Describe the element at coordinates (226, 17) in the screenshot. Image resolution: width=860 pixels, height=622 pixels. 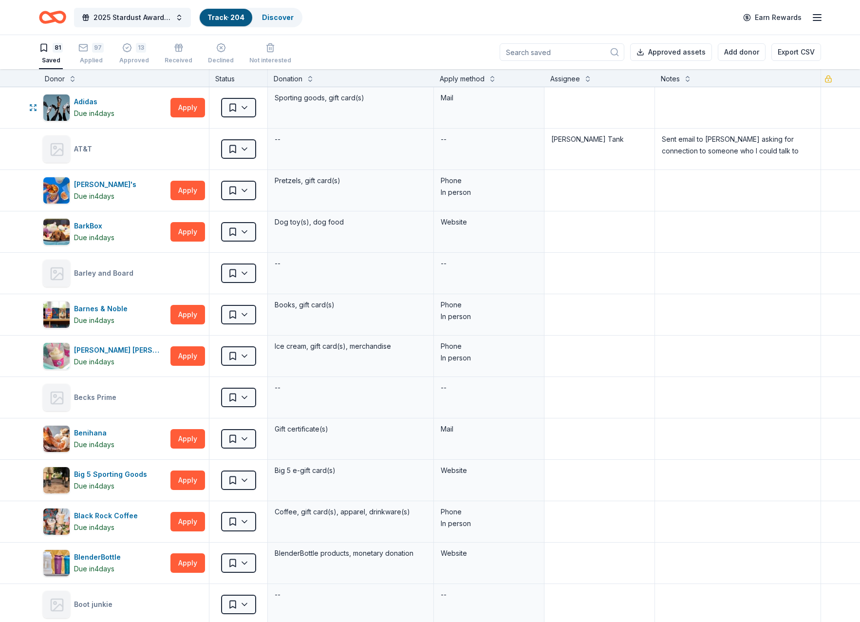
I see `a: Track· 204` at that location.